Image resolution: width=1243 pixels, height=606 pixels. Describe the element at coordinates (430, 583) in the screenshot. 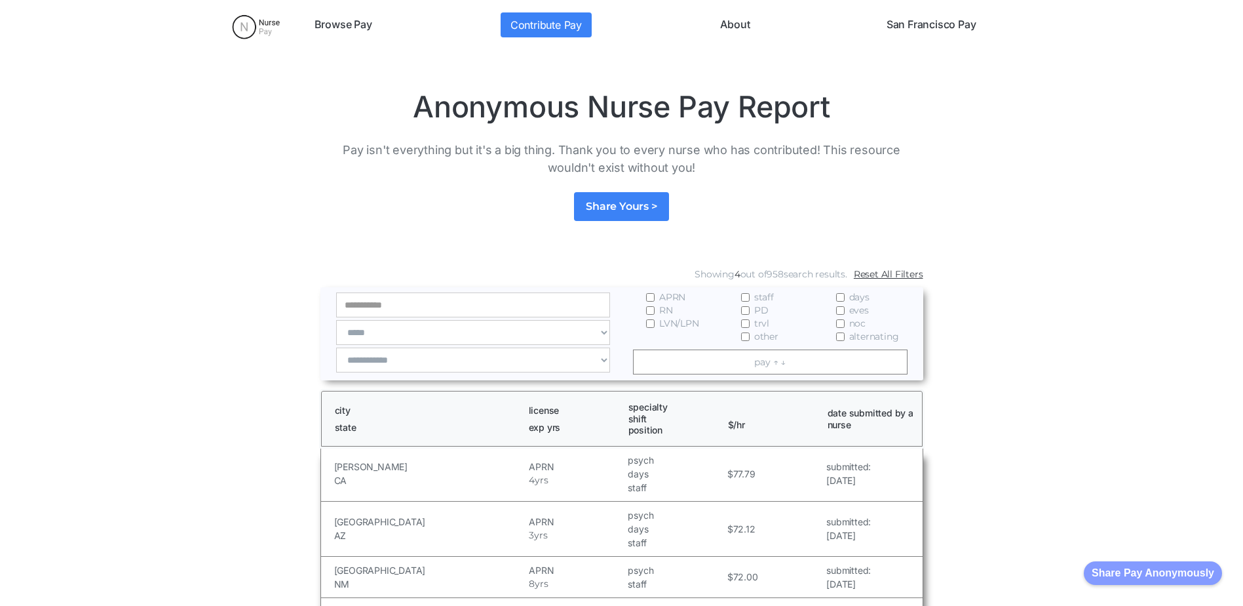

I see `h5: NM` at that location.